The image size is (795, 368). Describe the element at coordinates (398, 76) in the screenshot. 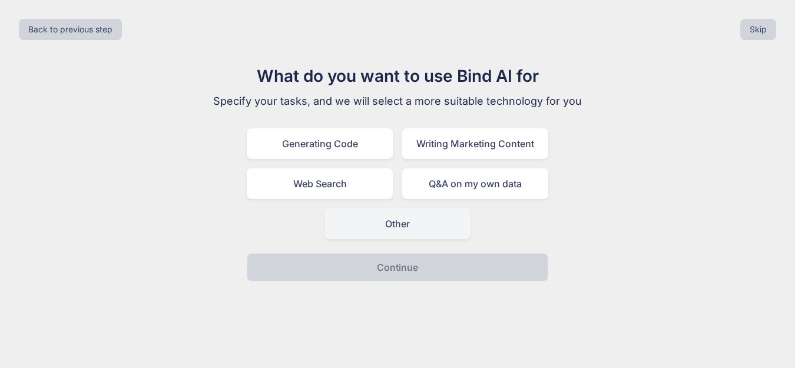

I see `h1: What do you want to use Bind AI for` at that location.